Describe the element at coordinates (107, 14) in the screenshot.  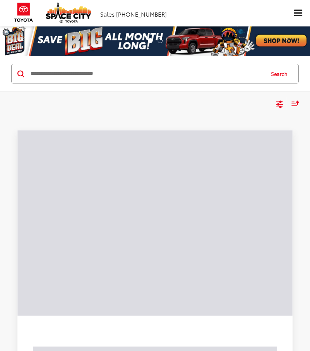
I see `span: Sales` at that location.